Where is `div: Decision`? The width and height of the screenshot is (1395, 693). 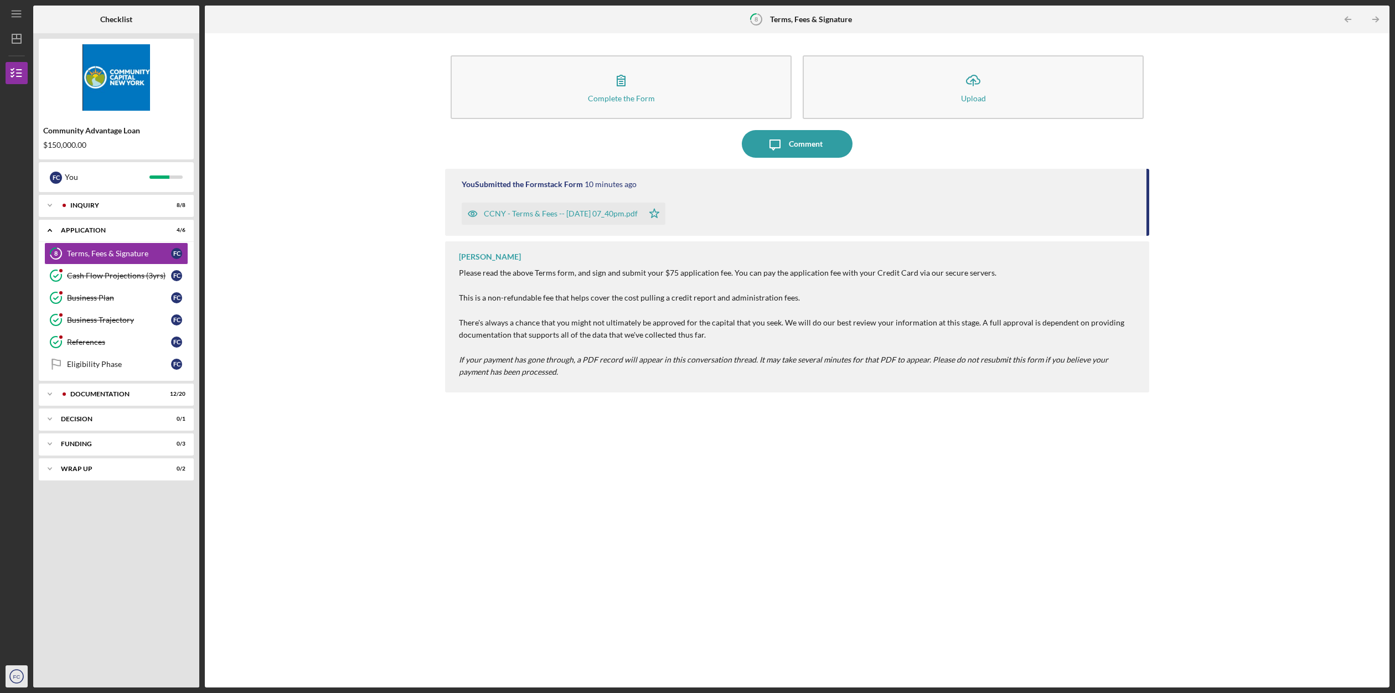 div: Decision is located at coordinates (109, 419).